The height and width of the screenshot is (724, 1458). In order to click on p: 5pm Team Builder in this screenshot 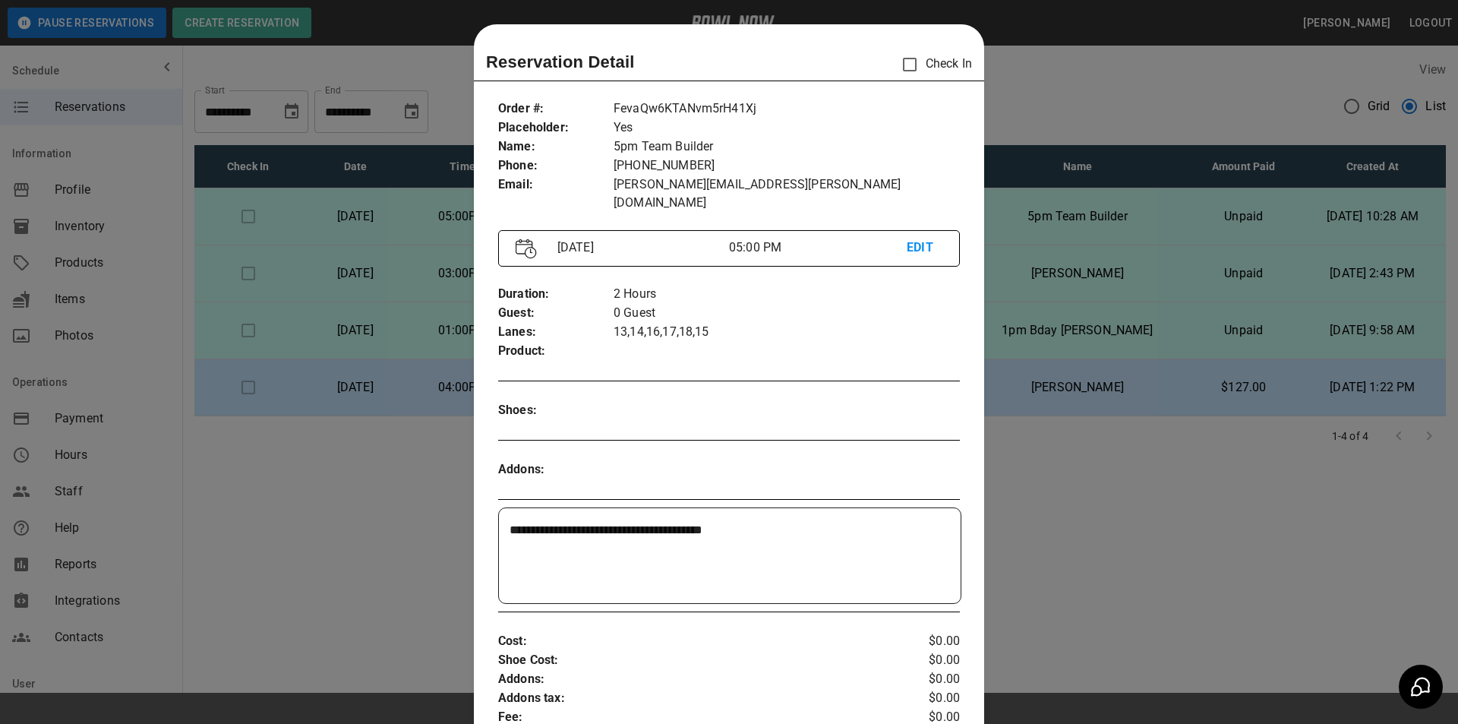, I will do `click(787, 147)`.